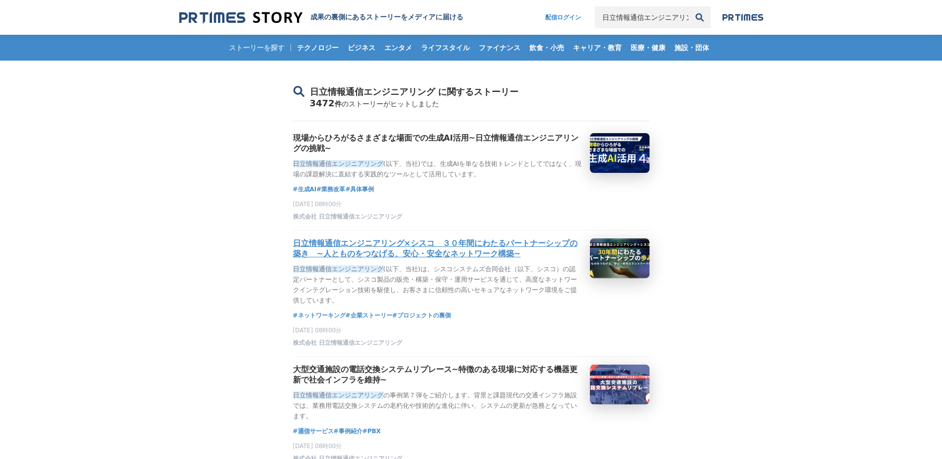  I want to click on a: 現場からひろがるさまざまな場面での生成AI活用~日立情報通信エンジニアリングの挑戦~日立情報通信エンジニアリング(以下、当社)では、生成AIを単なる技術トレンドとしてではなく、現場の課題解決に直..., so click(471, 156).